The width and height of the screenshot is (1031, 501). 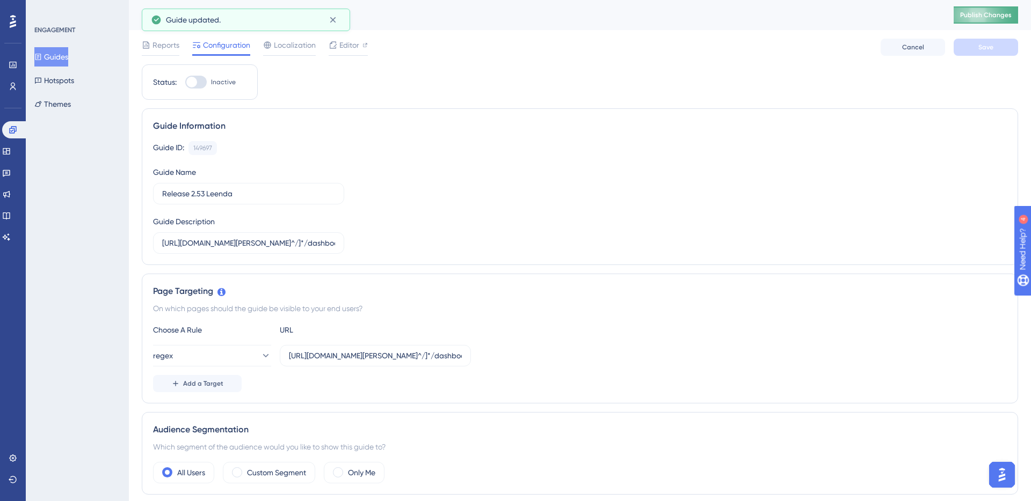 I want to click on span: Editor, so click(x=349, y=45).